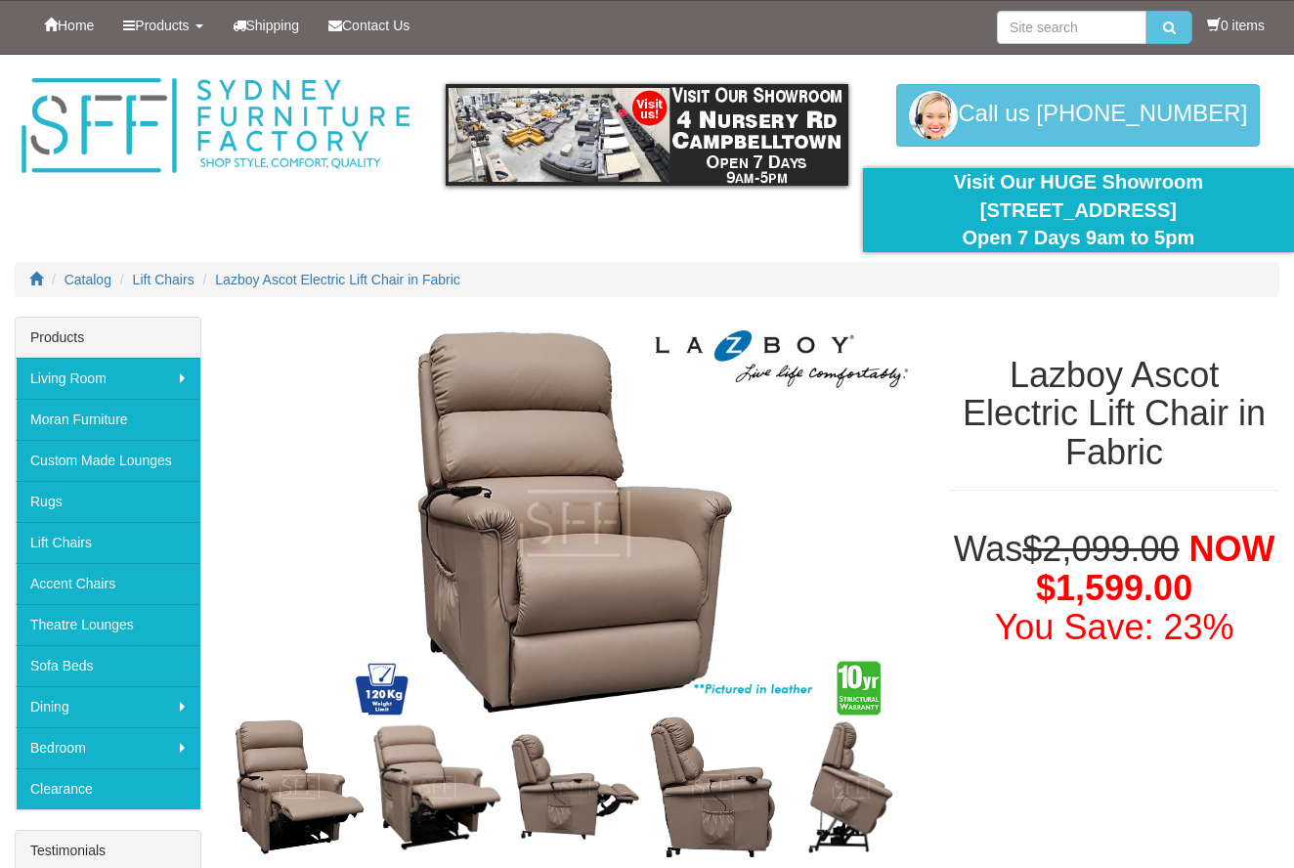 Image resolution: width=1294 pixels, height=868 pixels. What do you see at coordinates (68, 25) in the screenshot?
I see `a: Home` at bounding box center [68, 25].